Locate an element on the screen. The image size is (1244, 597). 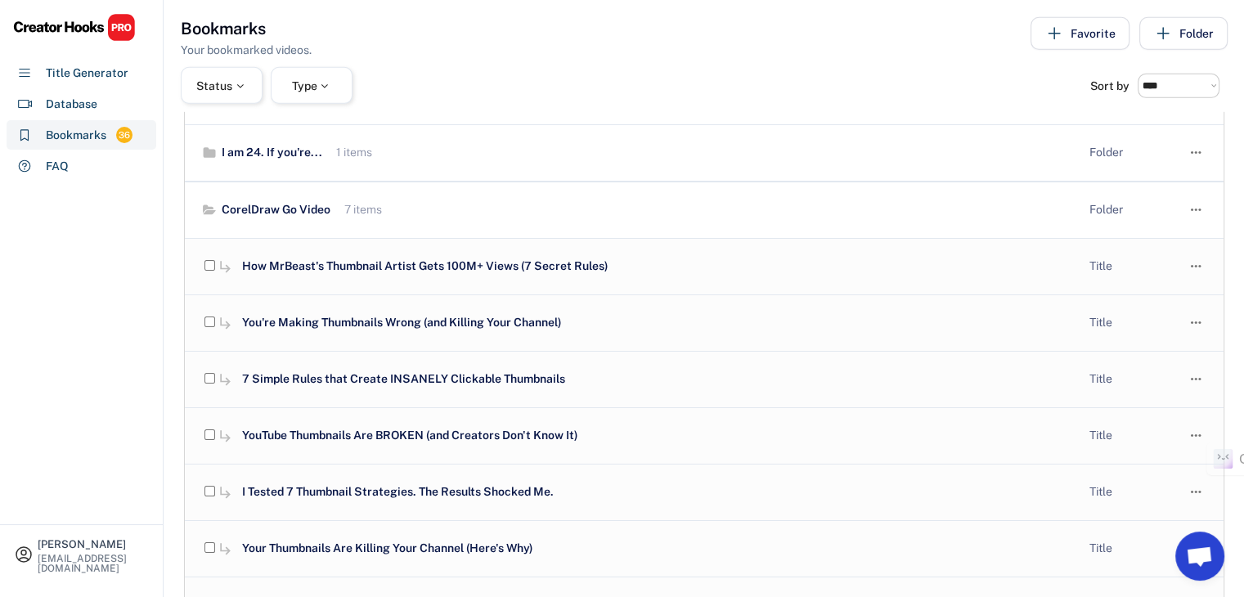
div: Title Generator is located at coordinates (87, 73).